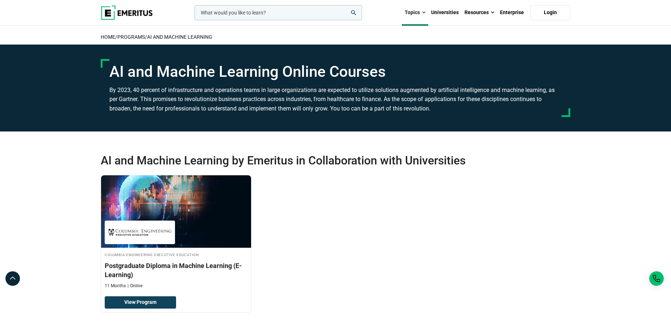 The width and height of the screenshot is (671, 322). What do you see at coordinates (180, 37) in the screenshot?
I see `a: AI and Machine Learning` at bounding box center [180, 37].